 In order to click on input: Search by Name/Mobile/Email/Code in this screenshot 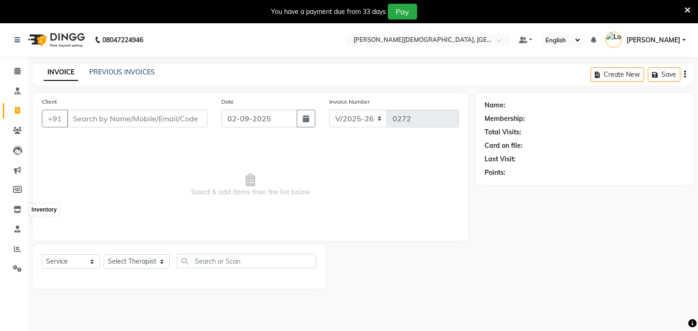, I will do `click(137, 119)`.